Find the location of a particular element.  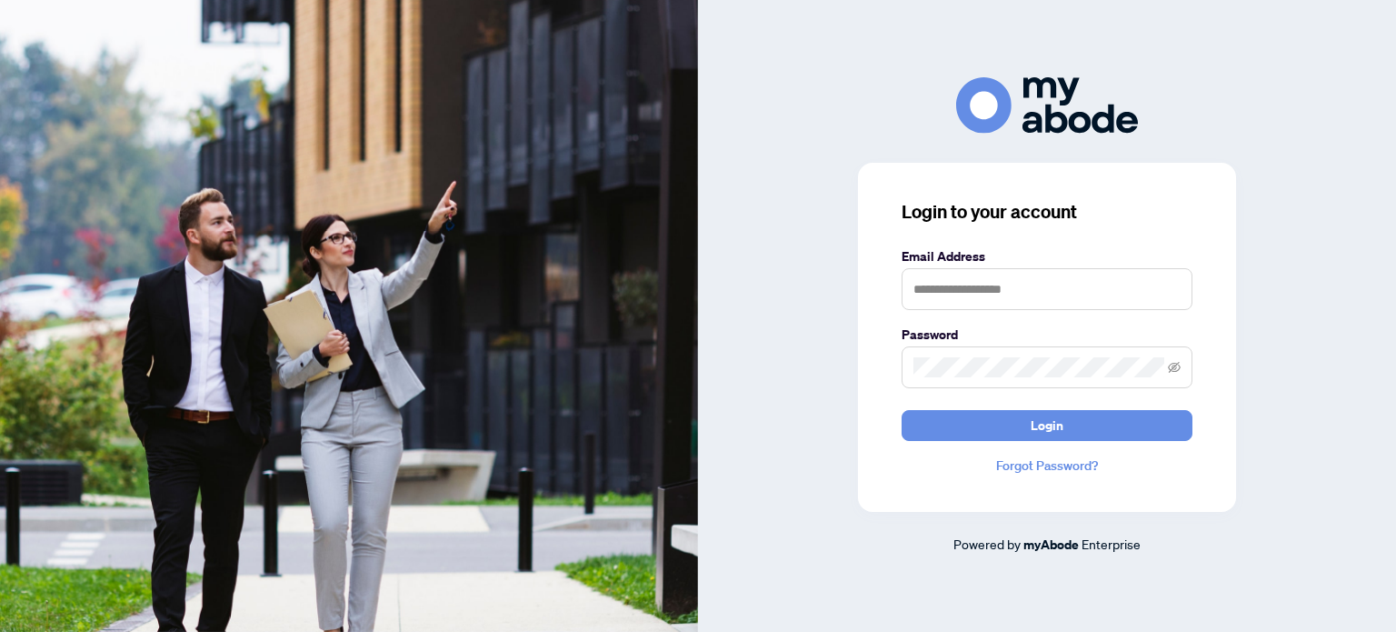

a: Forgot Password? is located at coordinates (1047, 465).